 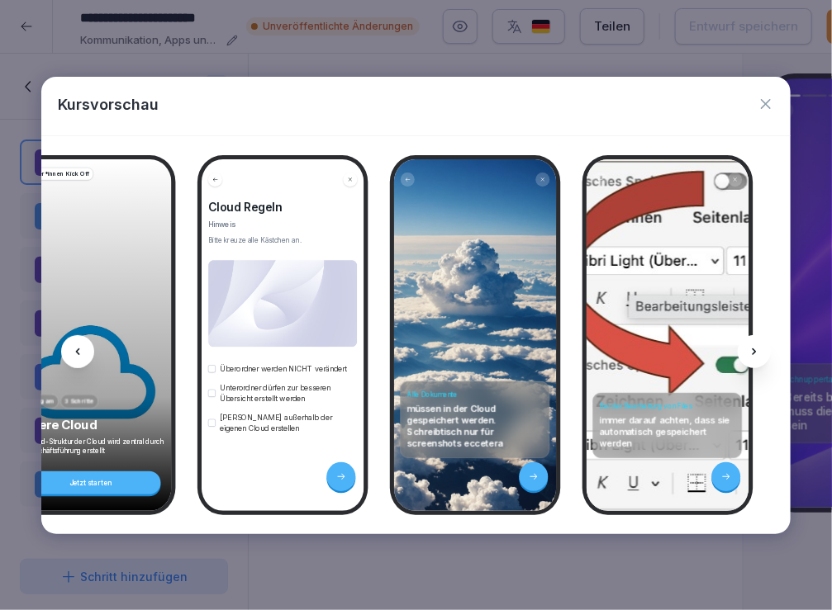 I want to click on p: Hinweis, so click(x=282, y=225).